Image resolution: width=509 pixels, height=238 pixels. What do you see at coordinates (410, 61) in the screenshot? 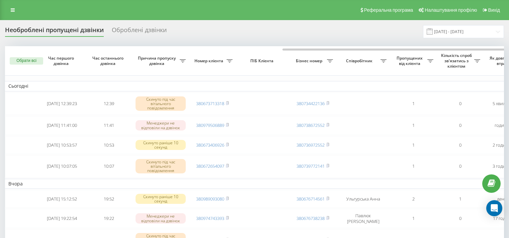
I see `span: Пропущених від клієнта` at bounding box center [410, 61].